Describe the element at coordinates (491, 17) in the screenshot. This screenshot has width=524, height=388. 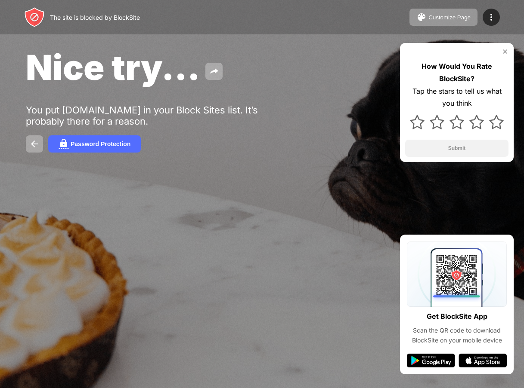
I see `img: menu-icon.svg` at that location.